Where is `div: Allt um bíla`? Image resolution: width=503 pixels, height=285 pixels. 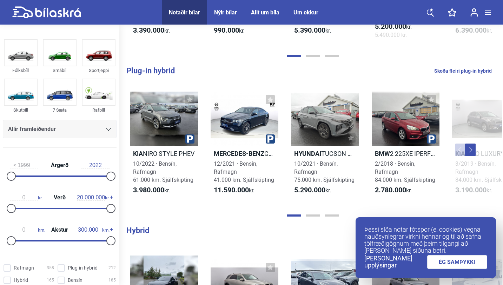
div: Allt um bíla is located at coordinates (265, 12).